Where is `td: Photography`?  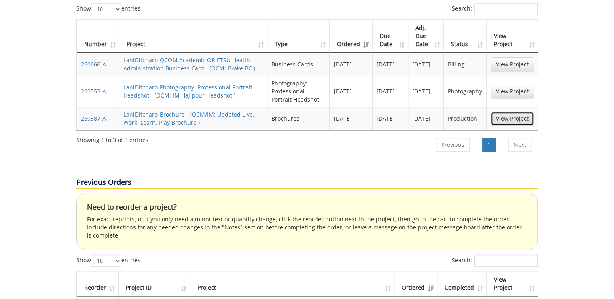
td: Photography is located at coordinates (466, 91).